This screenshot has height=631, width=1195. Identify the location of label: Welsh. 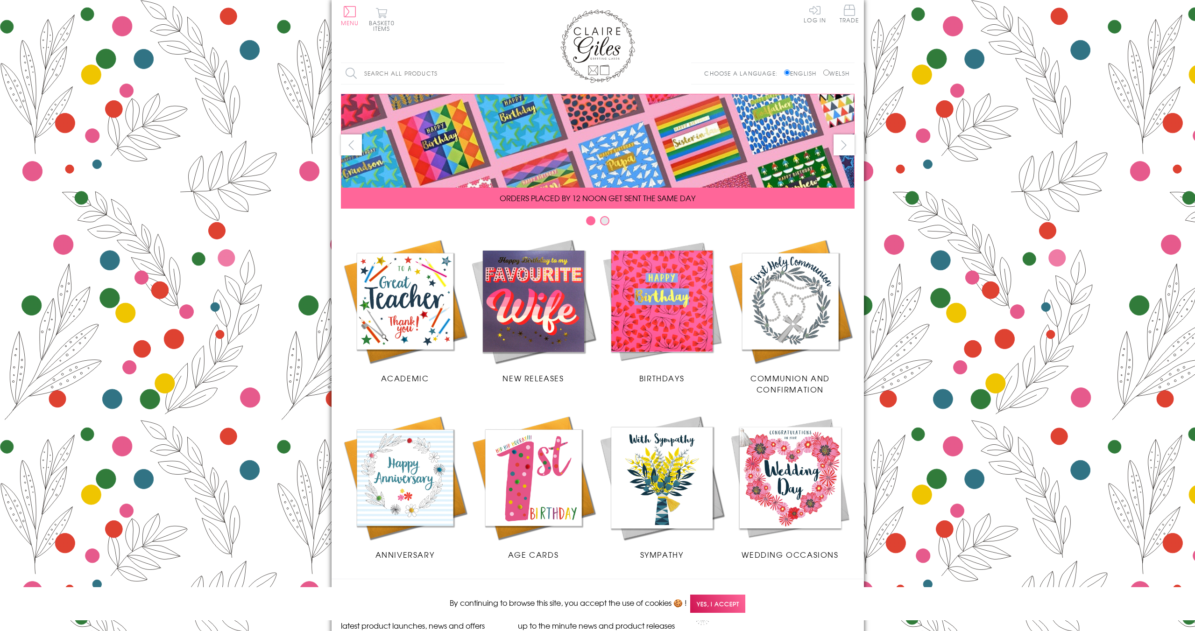
(836, 73).